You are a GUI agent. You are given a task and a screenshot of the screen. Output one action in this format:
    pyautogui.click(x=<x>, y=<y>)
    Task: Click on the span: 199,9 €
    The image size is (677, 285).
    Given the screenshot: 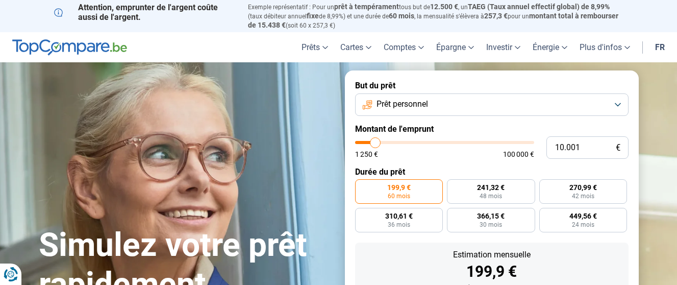 What is the action you would take?
    pyautogui.click(x=399, y=187)
    